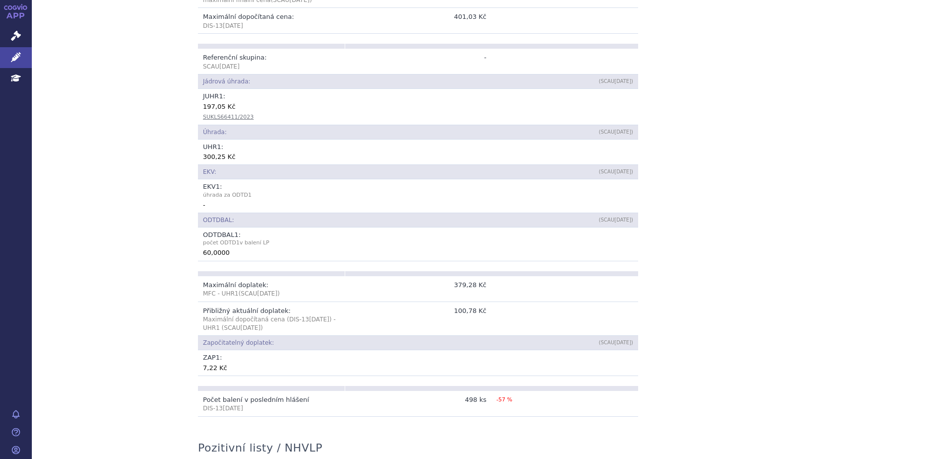  What do you see at coordinates (418, 363) in the screenshot?
I see `td: ZAP :` at bounding box center [418, 363].